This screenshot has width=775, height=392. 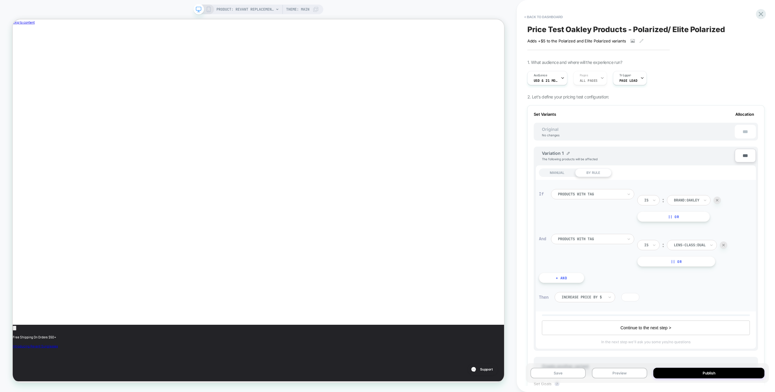 I want to click on div: And, so click(x=543, y=238).